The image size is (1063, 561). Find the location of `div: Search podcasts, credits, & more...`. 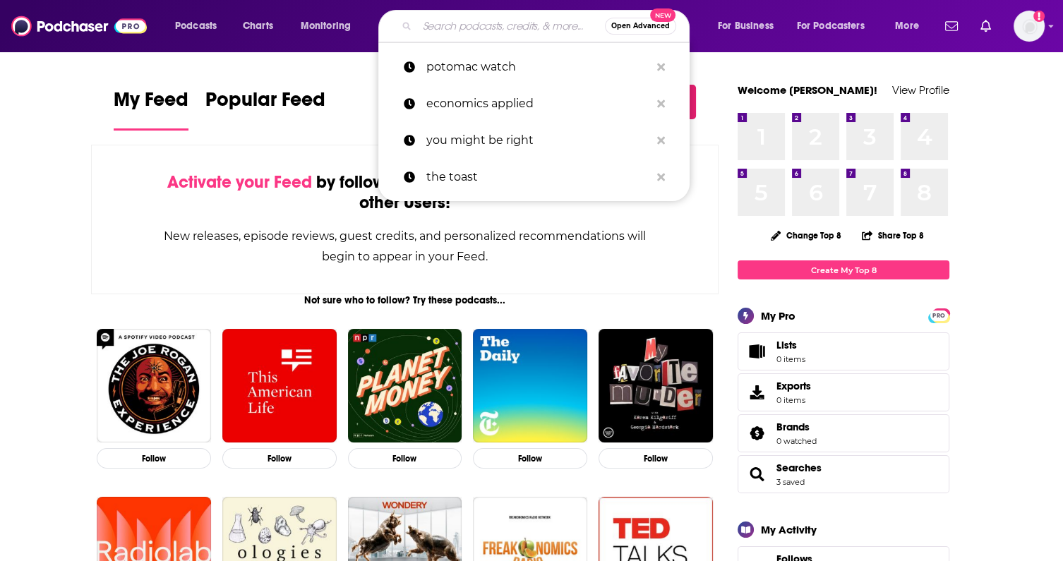

div: Search podcasts, credits, & more... is located at coordinates (547, 26).